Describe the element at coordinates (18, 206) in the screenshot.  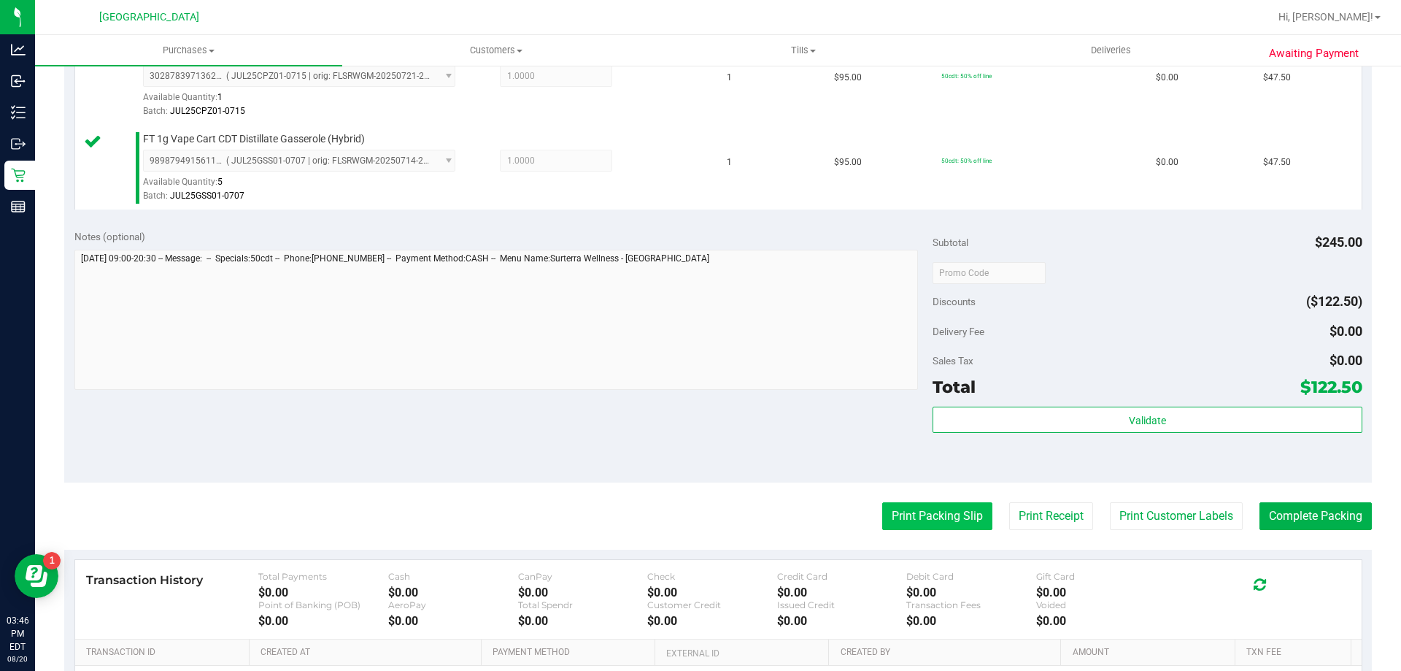
I see `inline-svg: Reports` at that location.